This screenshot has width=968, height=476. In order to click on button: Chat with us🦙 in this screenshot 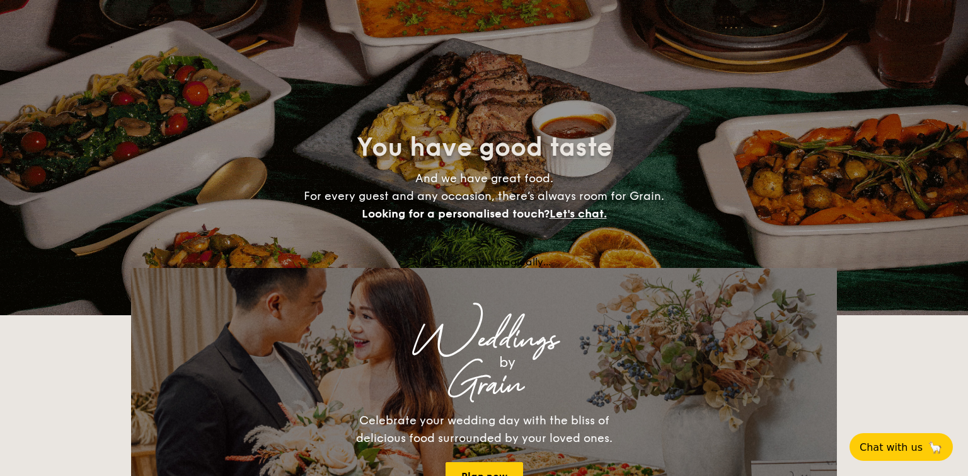, I will do `click(902, 447)`.